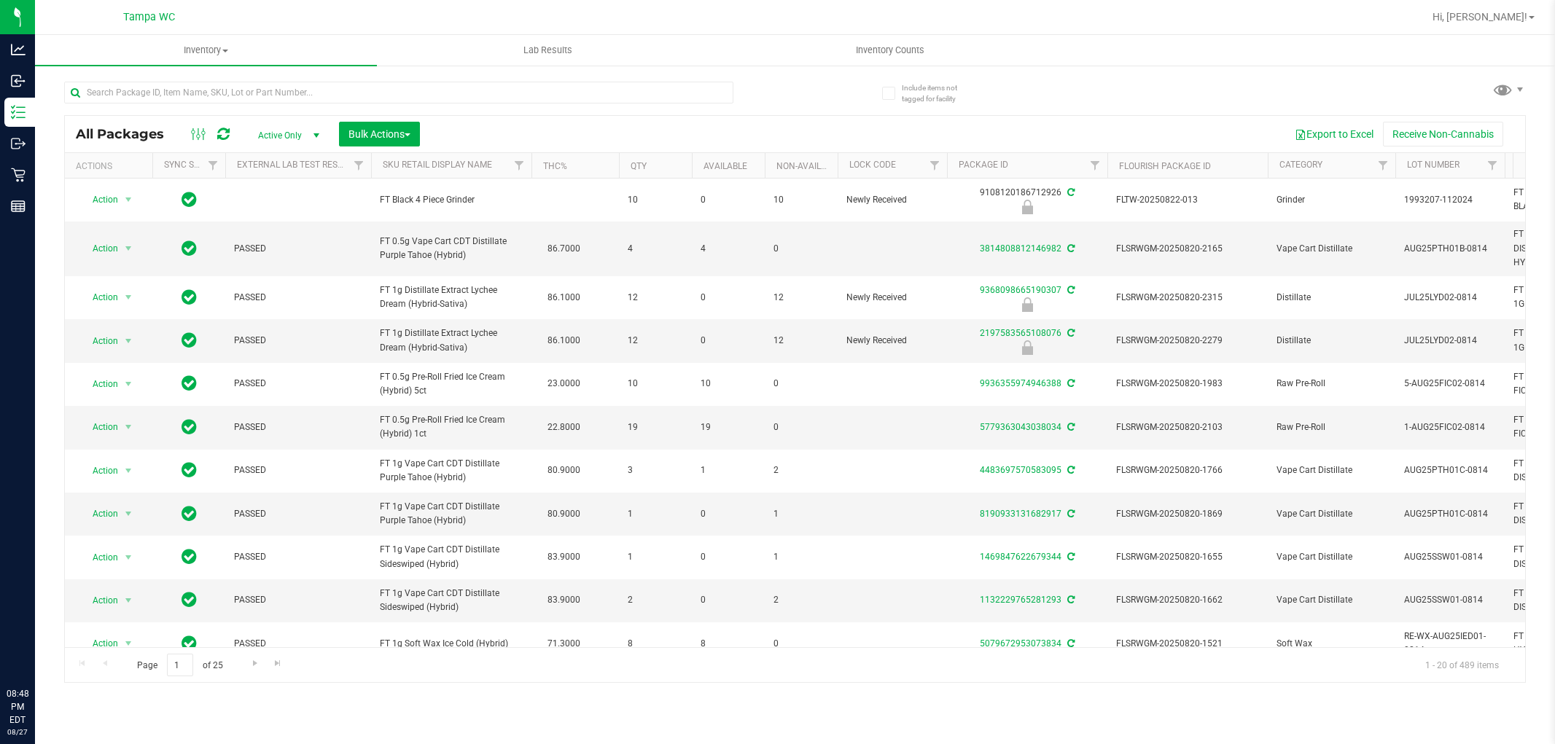  Describe the element at coordinates (725, 166) in the screenshot. I see `a: Available` at that location.